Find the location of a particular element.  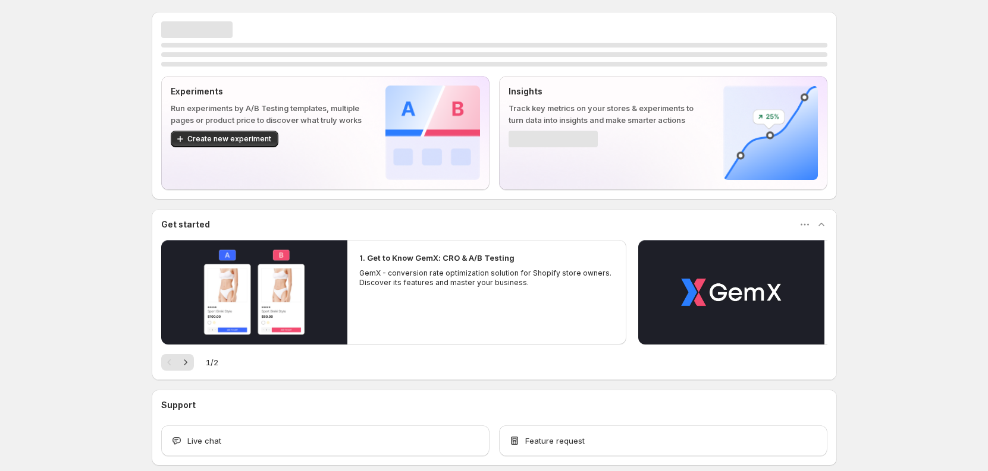

span: Create new experiment is located at coordinates (229, 139).